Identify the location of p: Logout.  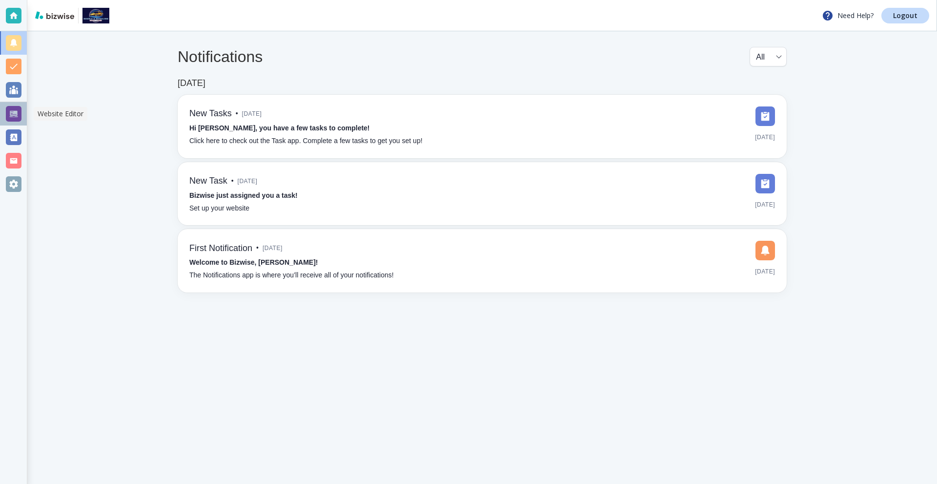
(906, 16).